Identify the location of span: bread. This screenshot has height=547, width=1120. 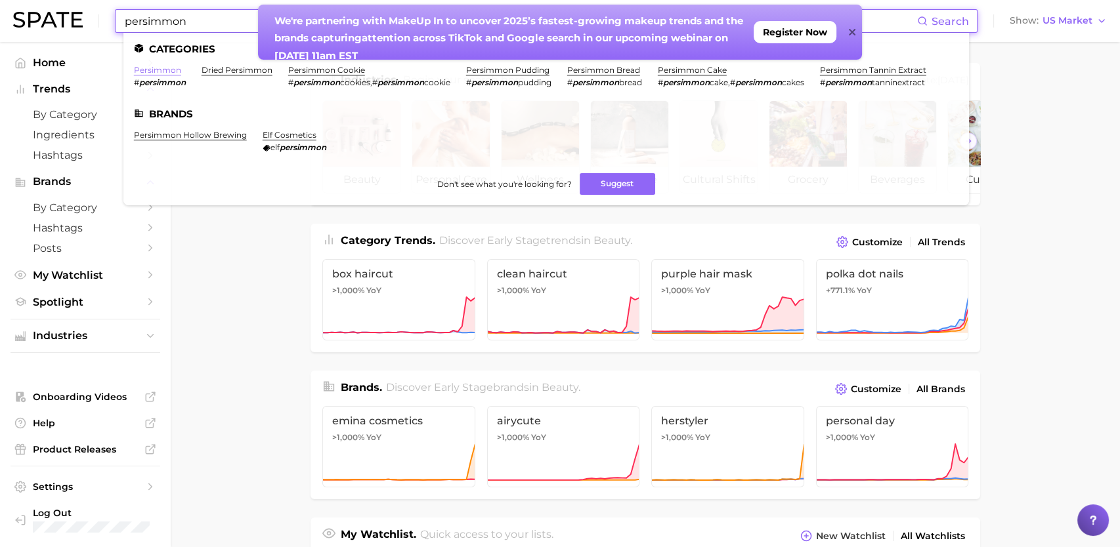
(630, 82).